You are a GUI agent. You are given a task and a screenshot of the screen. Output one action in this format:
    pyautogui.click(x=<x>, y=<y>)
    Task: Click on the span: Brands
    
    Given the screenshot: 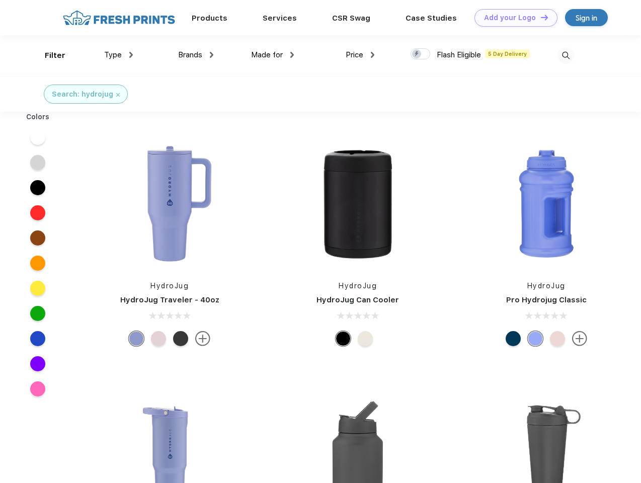 What is the action you would take?
    pyautogui.click(x=190, y=55)
    